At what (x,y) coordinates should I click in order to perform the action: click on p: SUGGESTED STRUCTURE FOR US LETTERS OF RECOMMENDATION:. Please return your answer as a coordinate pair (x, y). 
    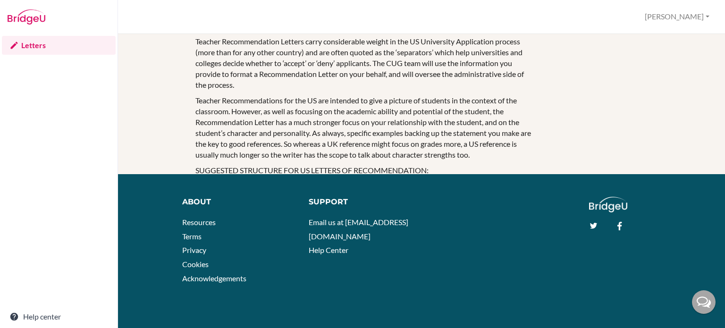
    Looking at the image, I should click on (364, 170).